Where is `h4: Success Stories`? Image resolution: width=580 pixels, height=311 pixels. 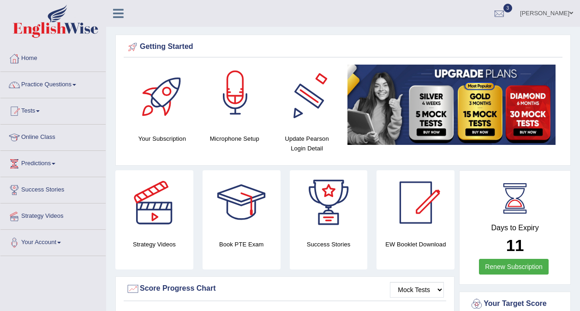 h4: Success Stories is located at coordinates (328, 244).